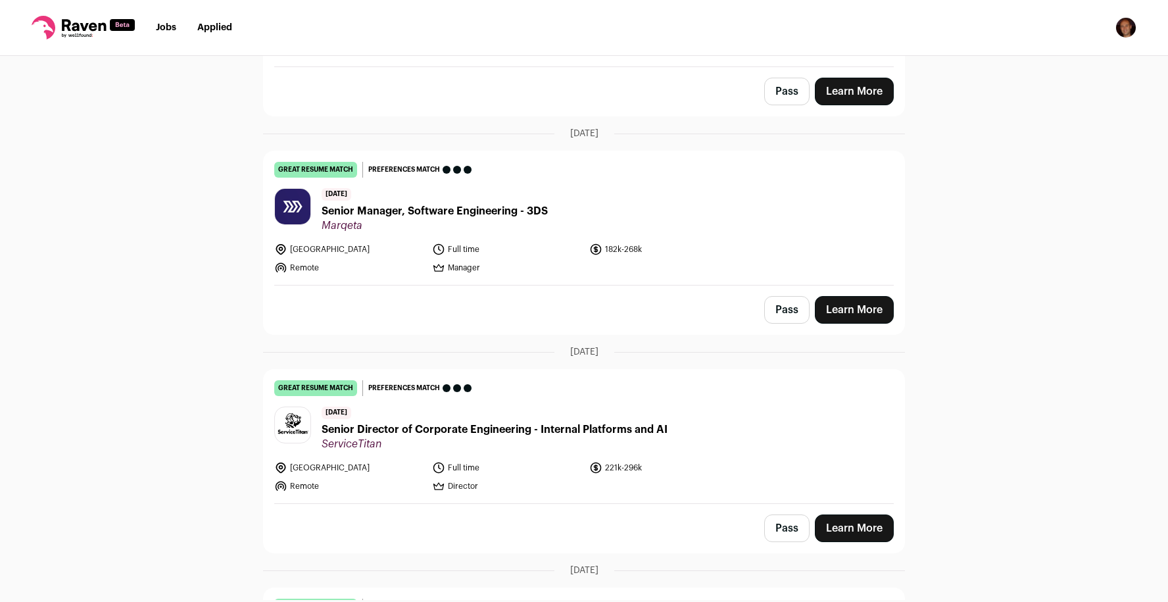 The image size is (1168, 602). I want to click on img: 4d7772cdcf594daddb25f446b9afb4568846770d7fb8c26908dc8c86500a6146.jpg, so click(293, 206).